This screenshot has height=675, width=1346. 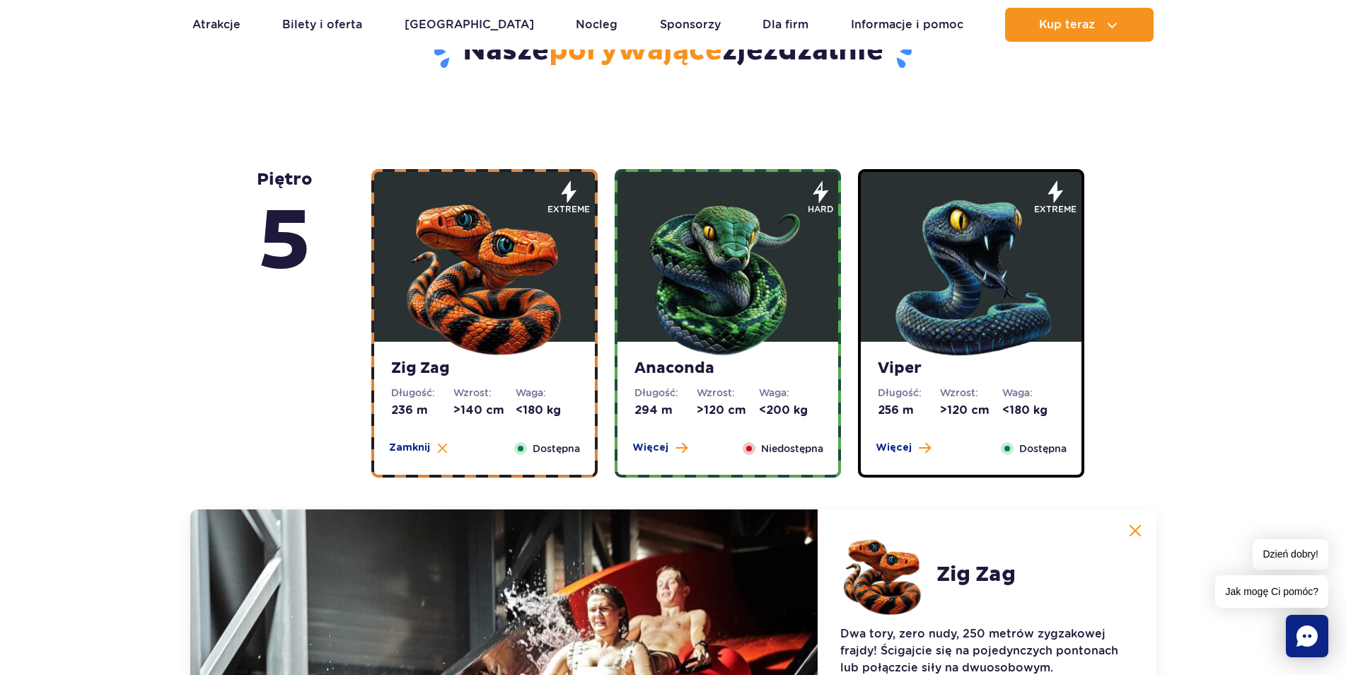 What do you see at coordinates (673, 52) in the screenshot?
I see `h2: Nasze zjeżdżalnie` at bounding box center [673, 52].